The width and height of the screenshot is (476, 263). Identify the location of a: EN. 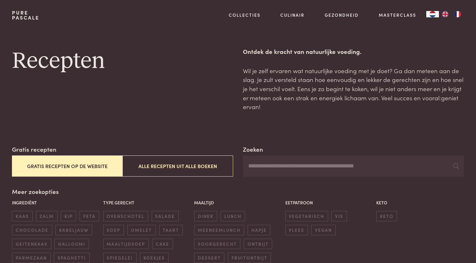
(445, 14).